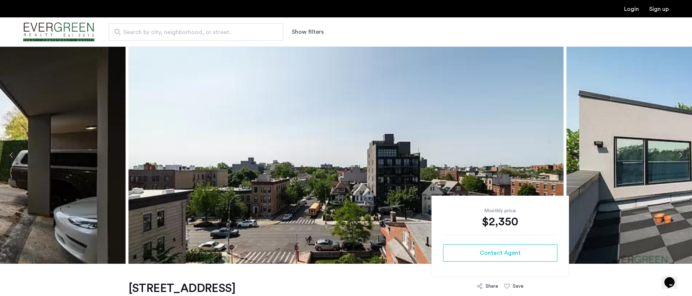  I want to click on div: Save, so click(518, 287).